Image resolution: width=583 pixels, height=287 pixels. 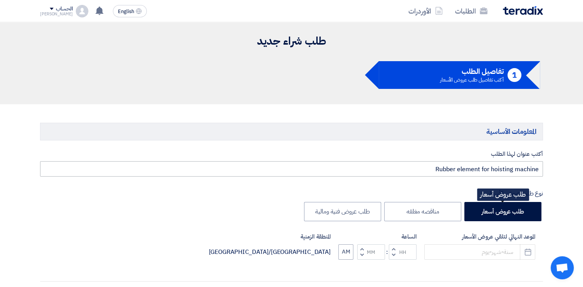 What do you see at coordinates (269, 237) in the screenshot?
I see `label: المنطقة الزمنية` at bounding box center [269, 237].